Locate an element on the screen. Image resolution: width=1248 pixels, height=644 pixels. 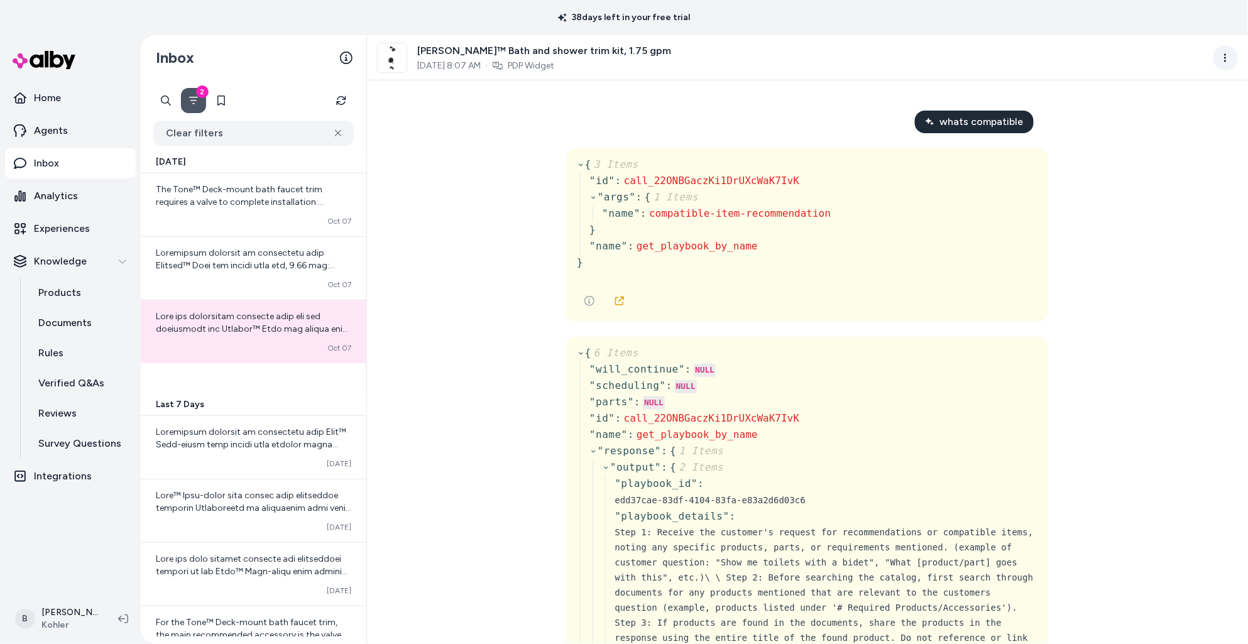
span: The Tone™ Deck-mount bath faucet trim requires a valve to complete installation. Compatible valve... is located at coordinates (249, 246).